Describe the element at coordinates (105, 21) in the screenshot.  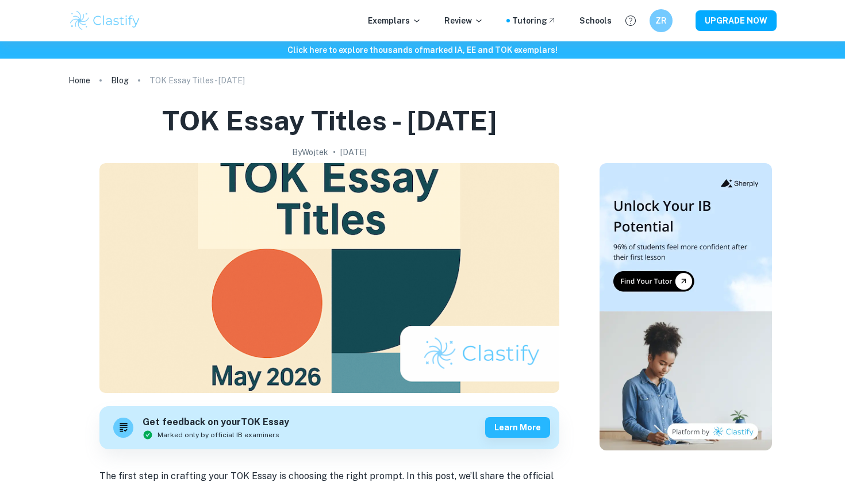
I see `a: Clastify logo` at that location.